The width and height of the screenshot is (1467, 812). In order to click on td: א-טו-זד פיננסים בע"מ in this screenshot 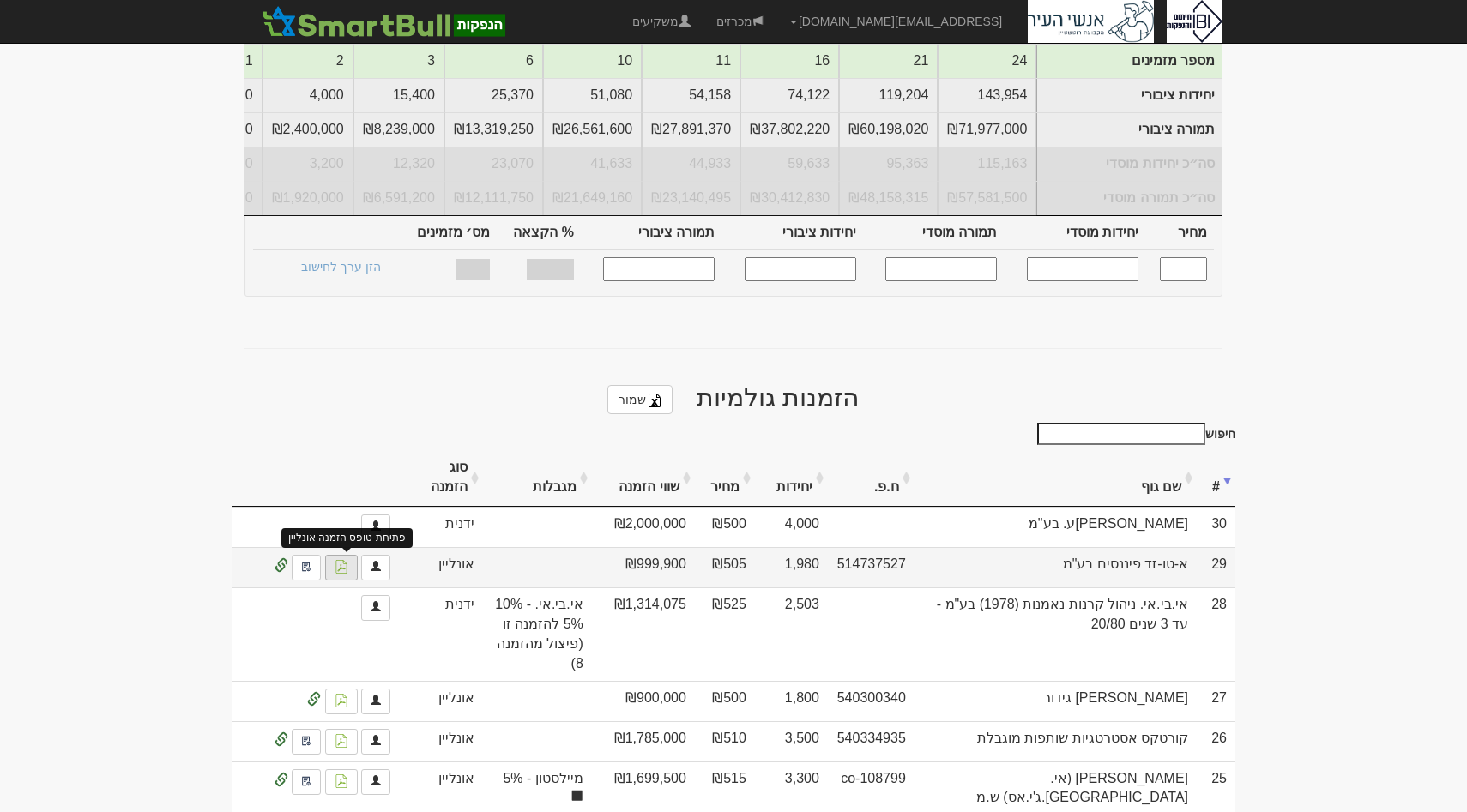, I will do `click(1055, 567)`.